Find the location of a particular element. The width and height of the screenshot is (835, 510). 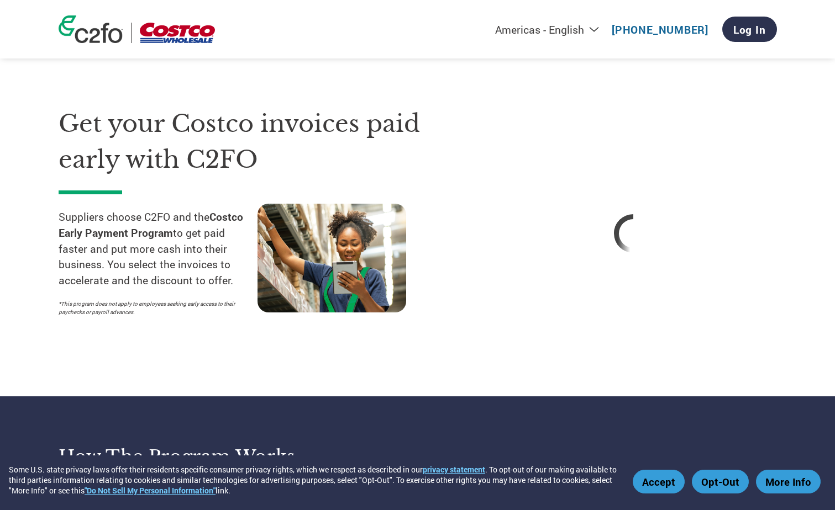

img: c2fo logo is located at coordinates (91, 29).